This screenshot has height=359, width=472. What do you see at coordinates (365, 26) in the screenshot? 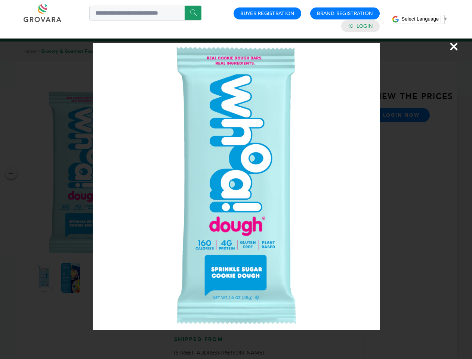
I see `a: Login` at bounding box center [365, 26].